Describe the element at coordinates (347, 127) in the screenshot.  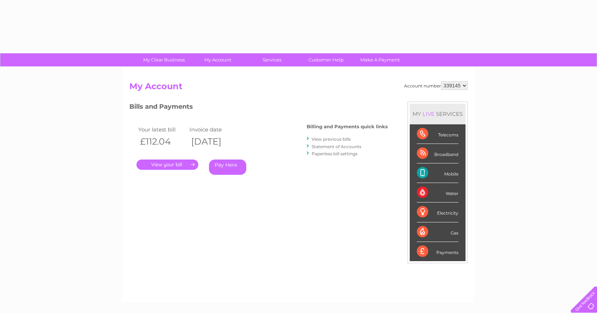
I see `h4: Billing and Payments quick links` at that location.